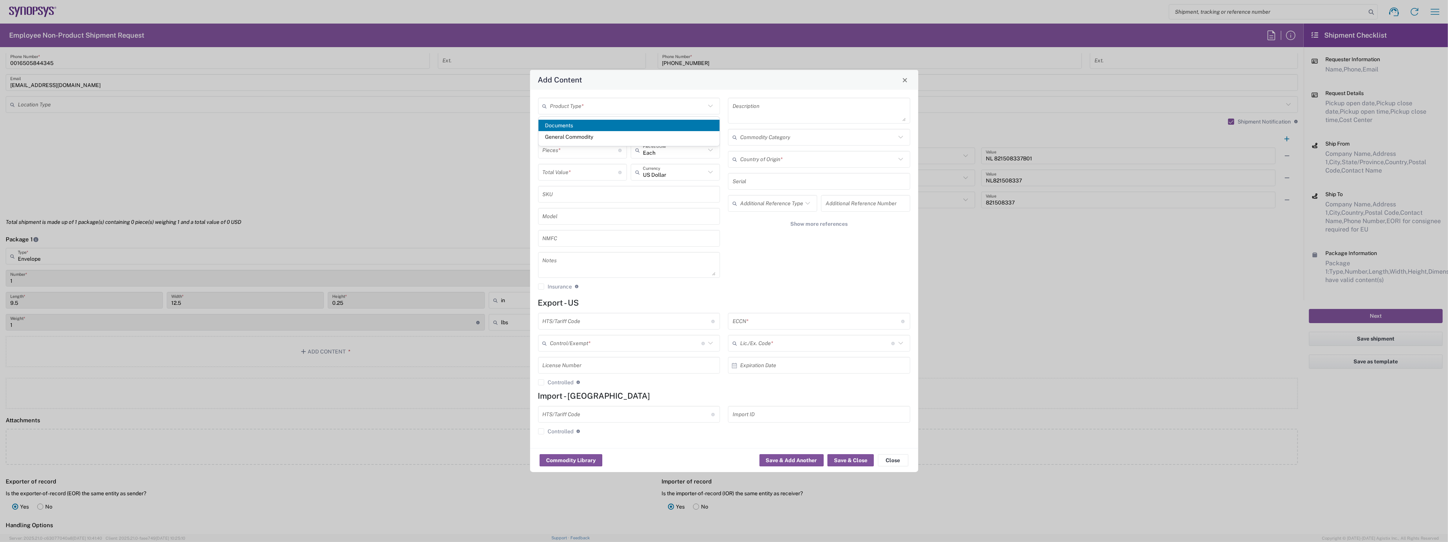 The width and height of the screenshot is (1448, 542). What do you see at coordinates (571, 460) in the screenshot?
I see `button: Commodity Library` at bounding box center [571, 460].